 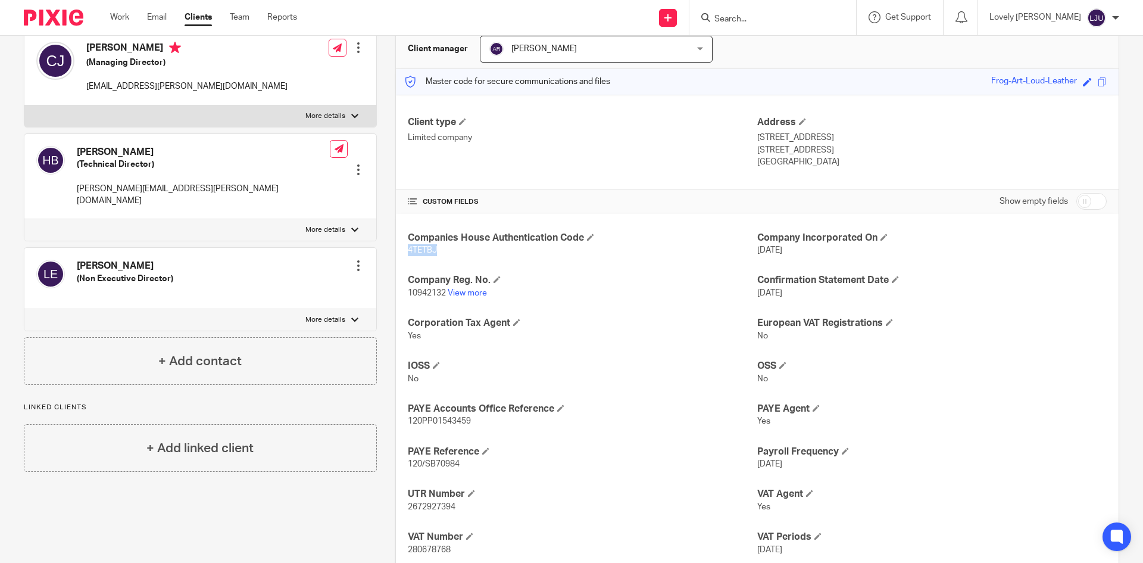 I want to click on h4: Companies House Authentication Code, so click(x=582, y=238).